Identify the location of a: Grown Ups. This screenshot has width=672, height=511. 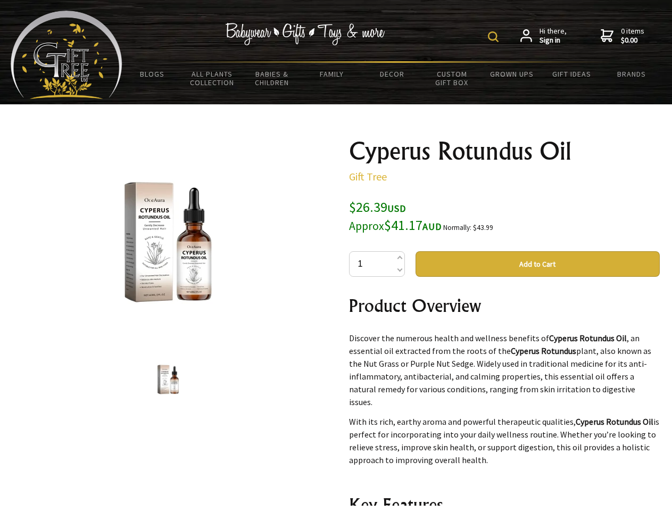
(512, 74).